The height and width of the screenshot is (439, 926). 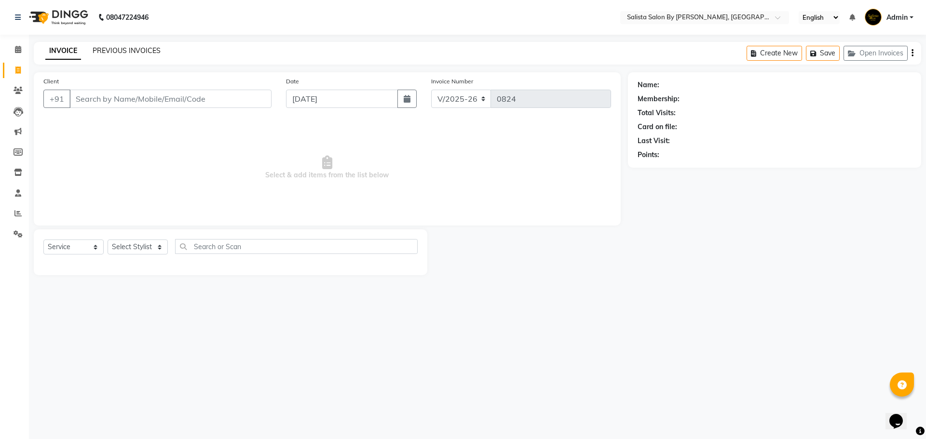 I want to click on label: Invoice Number, so click(x=452, y=81).